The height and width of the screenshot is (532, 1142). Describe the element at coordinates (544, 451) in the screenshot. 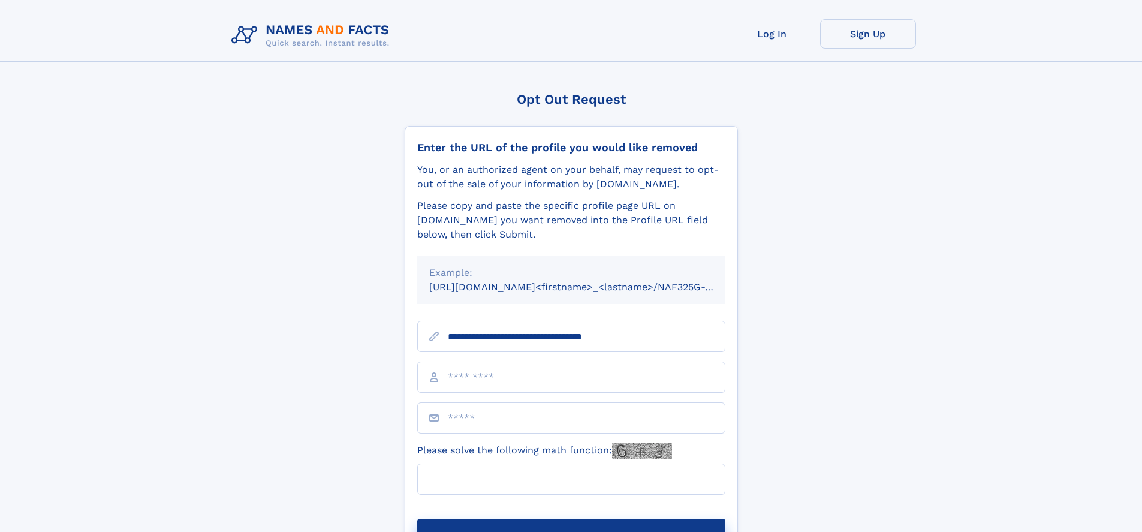

I see `label: Please solve the following math function:` at that location.